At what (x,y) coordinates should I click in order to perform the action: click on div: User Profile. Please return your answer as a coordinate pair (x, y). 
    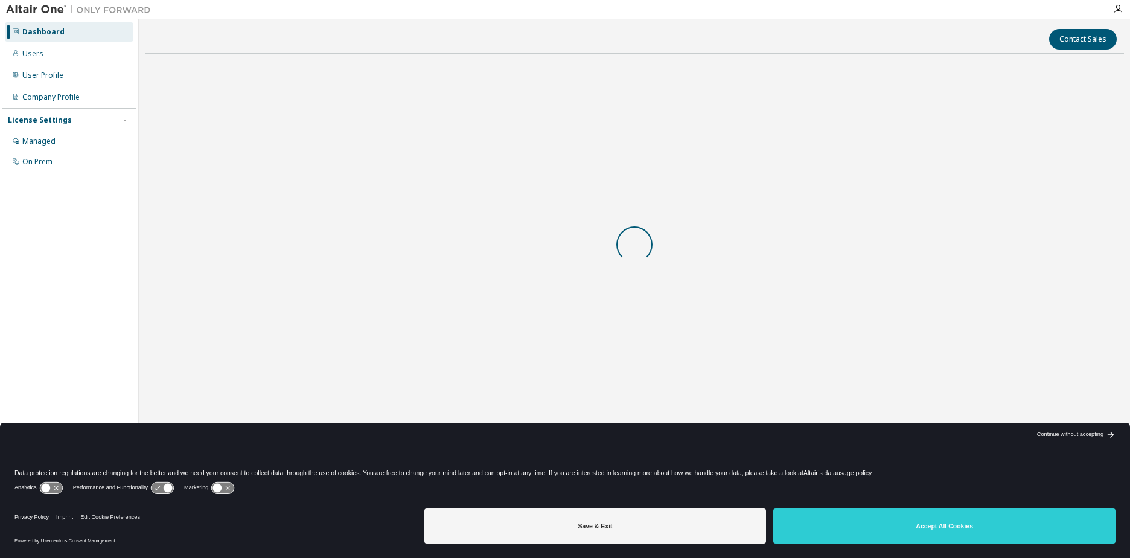
    Looking at the image, I should click on (43, 75).